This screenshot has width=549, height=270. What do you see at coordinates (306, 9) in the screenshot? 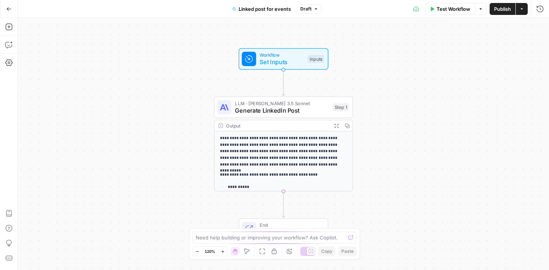
I see `span: Draft` at bounding box center [306, 9].